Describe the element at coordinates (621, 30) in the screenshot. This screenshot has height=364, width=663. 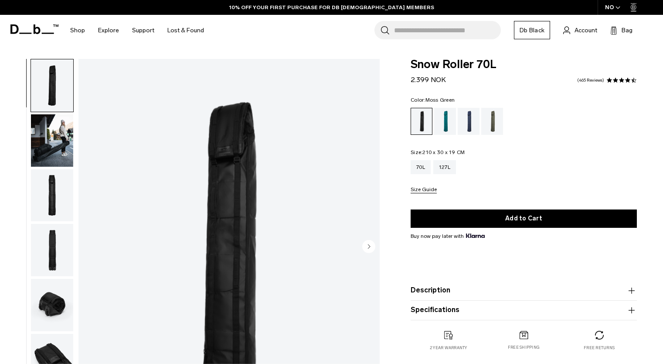
I see `button: Bag` at that location.